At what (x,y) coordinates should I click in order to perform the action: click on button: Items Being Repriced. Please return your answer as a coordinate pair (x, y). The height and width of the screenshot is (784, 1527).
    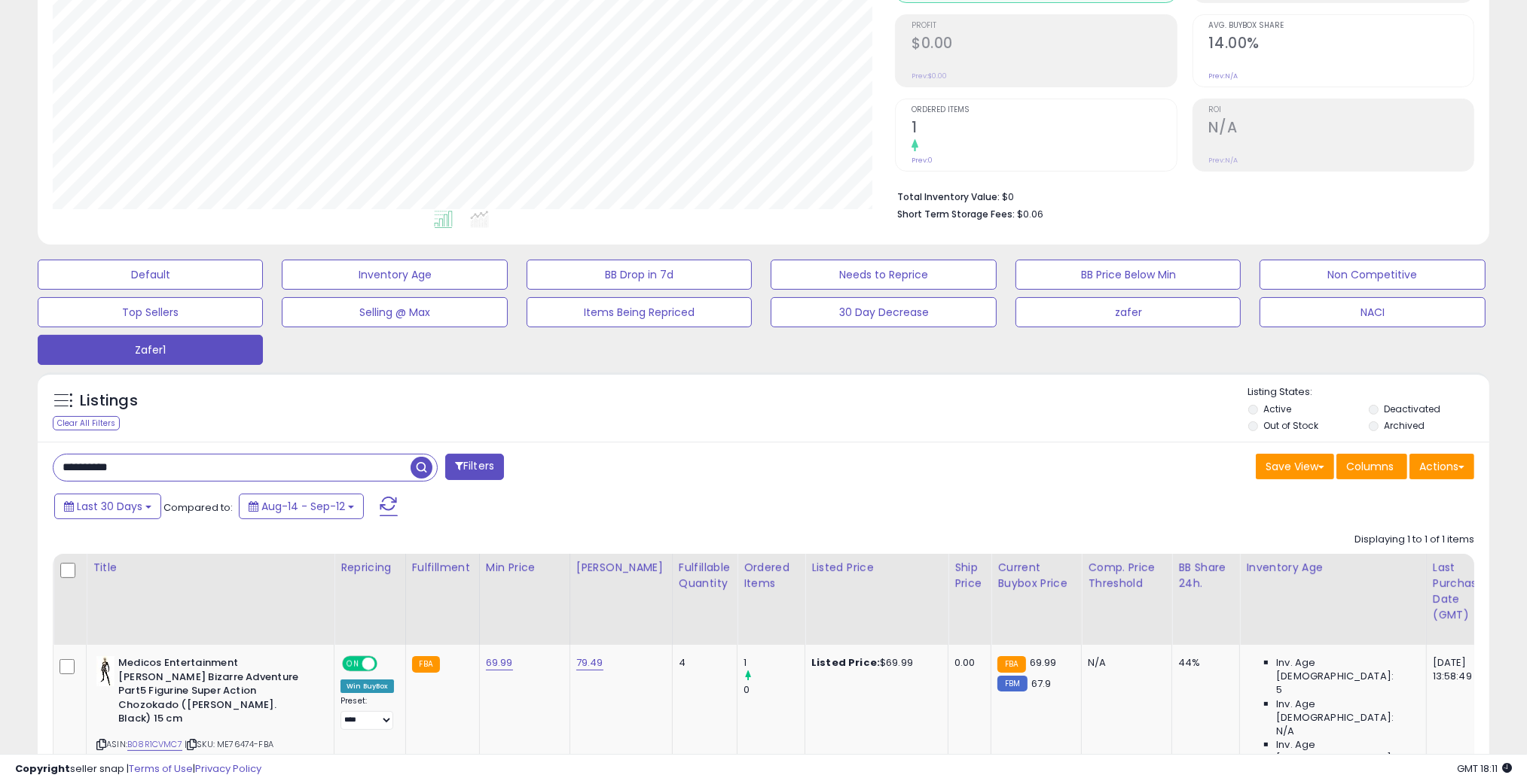
    Looking at the image, I should click on (639, 313).